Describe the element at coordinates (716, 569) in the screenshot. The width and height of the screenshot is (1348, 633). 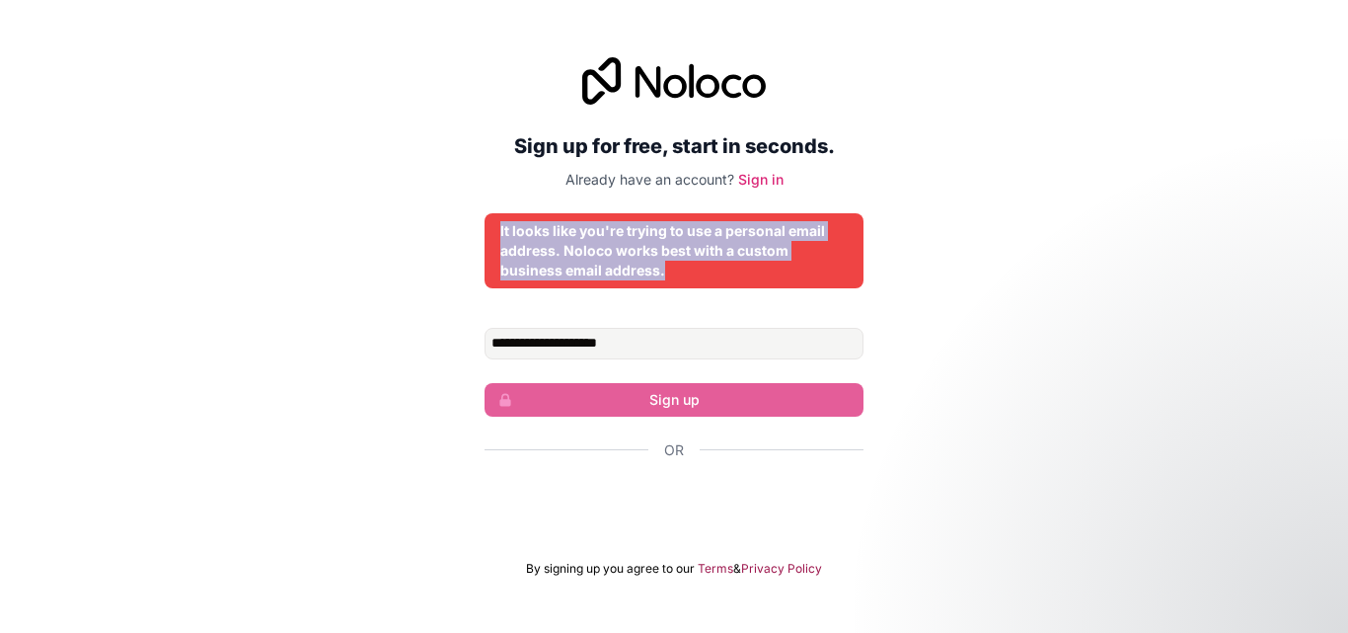
I see `a: Terms` at that location.